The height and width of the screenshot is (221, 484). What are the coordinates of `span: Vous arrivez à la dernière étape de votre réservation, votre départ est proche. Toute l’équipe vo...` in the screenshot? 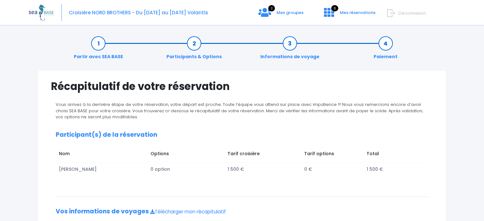 It's located at (240, 111).